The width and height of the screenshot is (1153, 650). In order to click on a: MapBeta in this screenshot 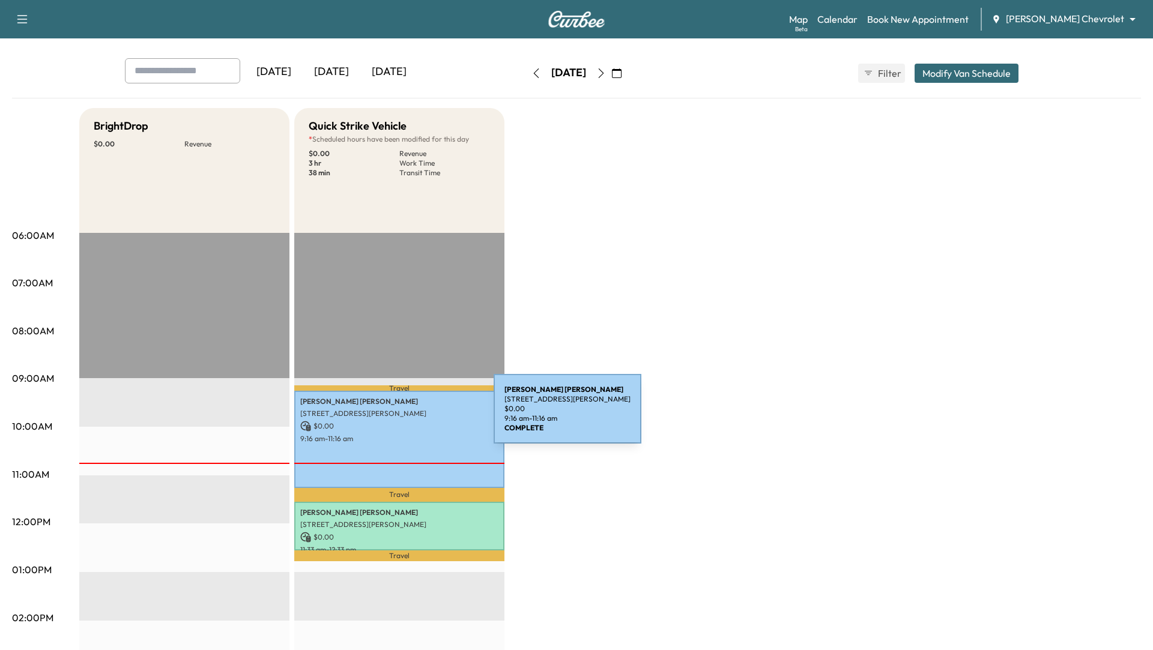, I will do `click(798, 19)`.